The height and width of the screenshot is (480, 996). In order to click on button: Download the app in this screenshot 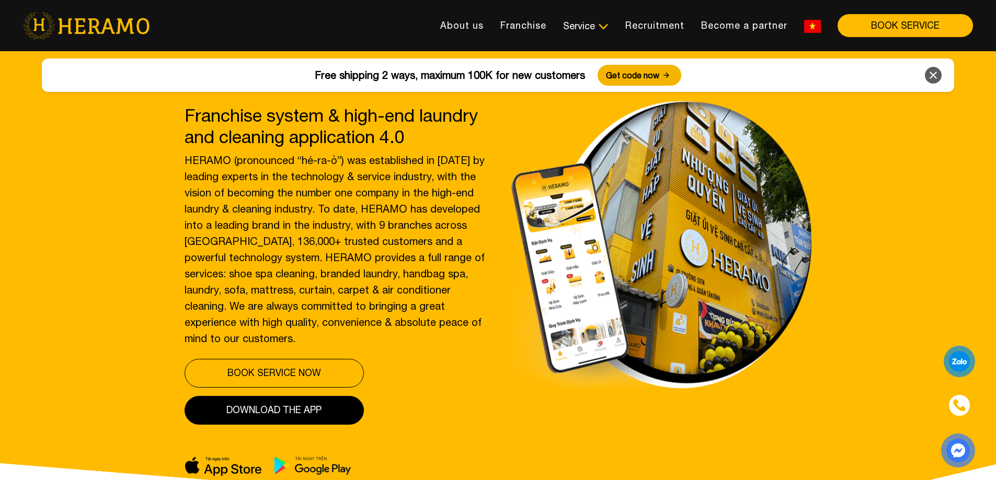, I will do `click(274, 410)`.